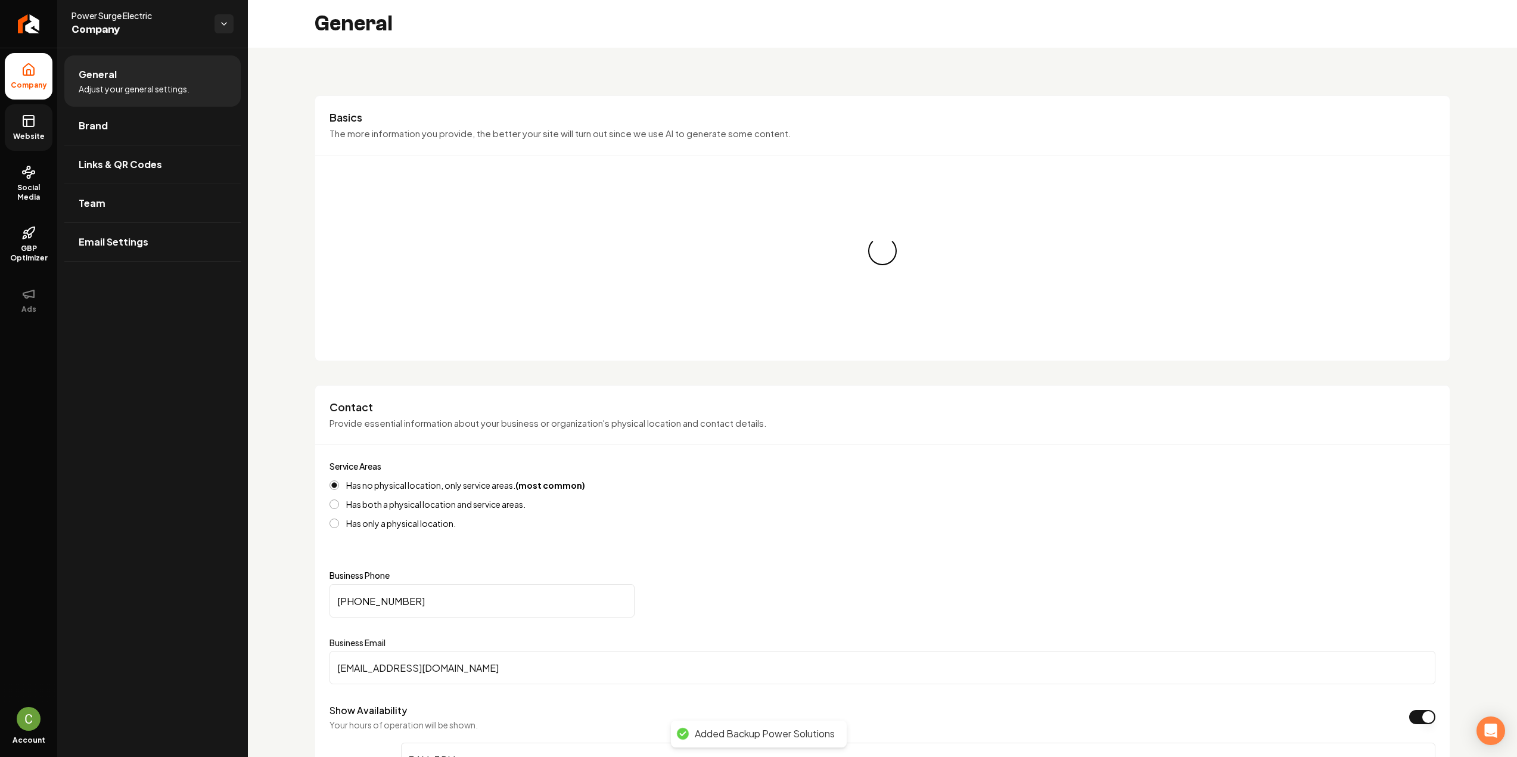  What do you see at coordinates (401, 523) in the screenshot?
I see `label: Has only a physical location.` at bounding box center [401, 523].